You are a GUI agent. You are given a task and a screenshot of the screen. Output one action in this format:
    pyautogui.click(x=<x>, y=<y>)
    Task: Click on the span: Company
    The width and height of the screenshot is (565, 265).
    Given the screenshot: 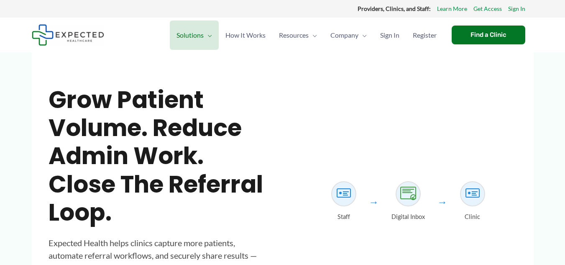 What is the action you would take?
    pyautogui.click(x=344, y=35)
    